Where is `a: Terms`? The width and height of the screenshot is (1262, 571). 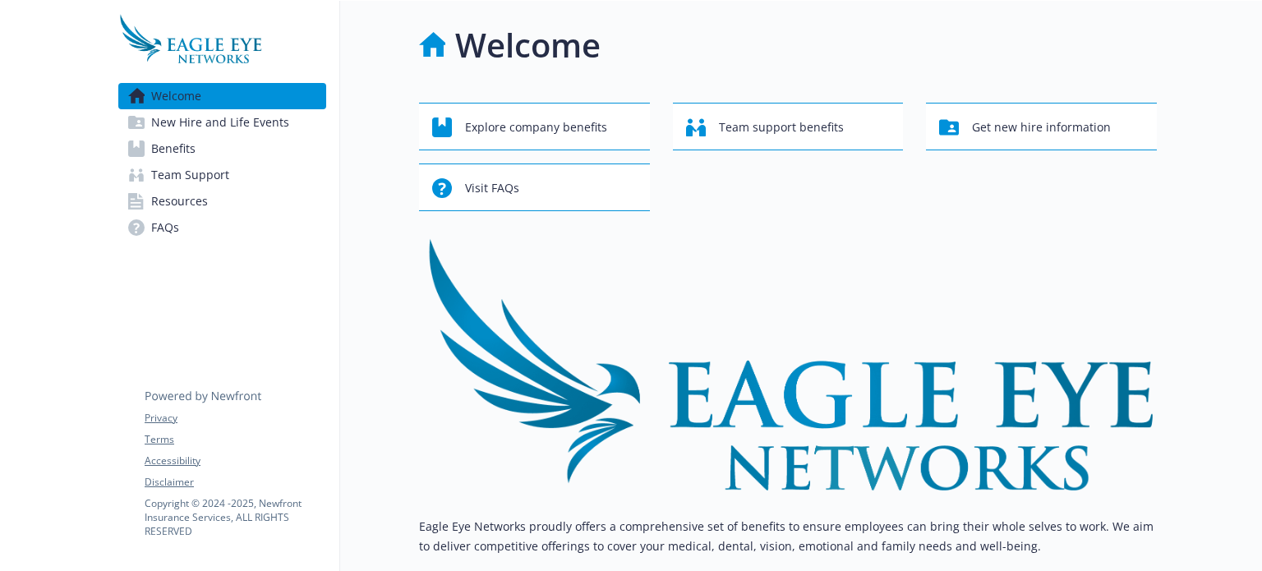
a: Terms is located at coordinates (235, 440).